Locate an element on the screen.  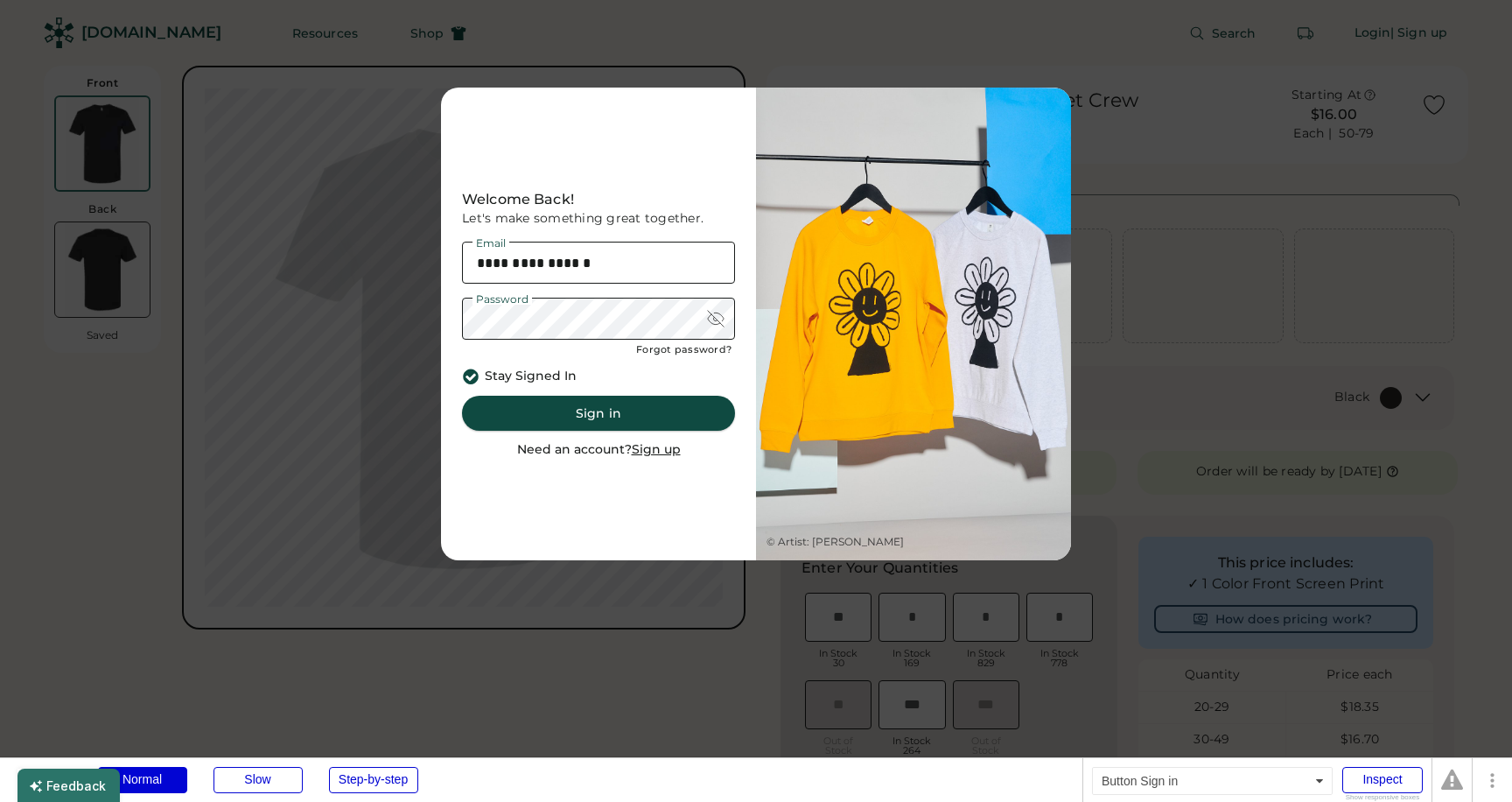
div: Welcome Back! is located at coordinates (599, 199).